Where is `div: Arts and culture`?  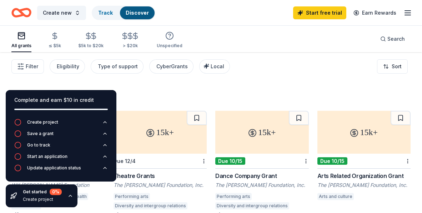
div: Arts and culture is located at coordinates (335, 196).